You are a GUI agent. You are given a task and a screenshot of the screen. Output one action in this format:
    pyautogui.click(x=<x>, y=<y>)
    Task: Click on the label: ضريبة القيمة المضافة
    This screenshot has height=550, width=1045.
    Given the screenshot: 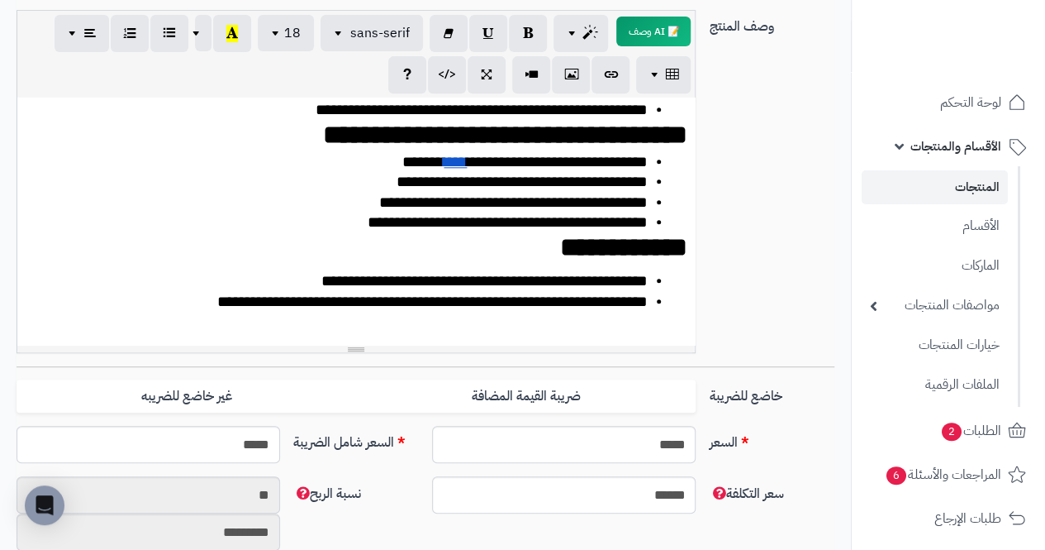 What is the action you would take?
    pyautogui.click(x=526, y=396)
    